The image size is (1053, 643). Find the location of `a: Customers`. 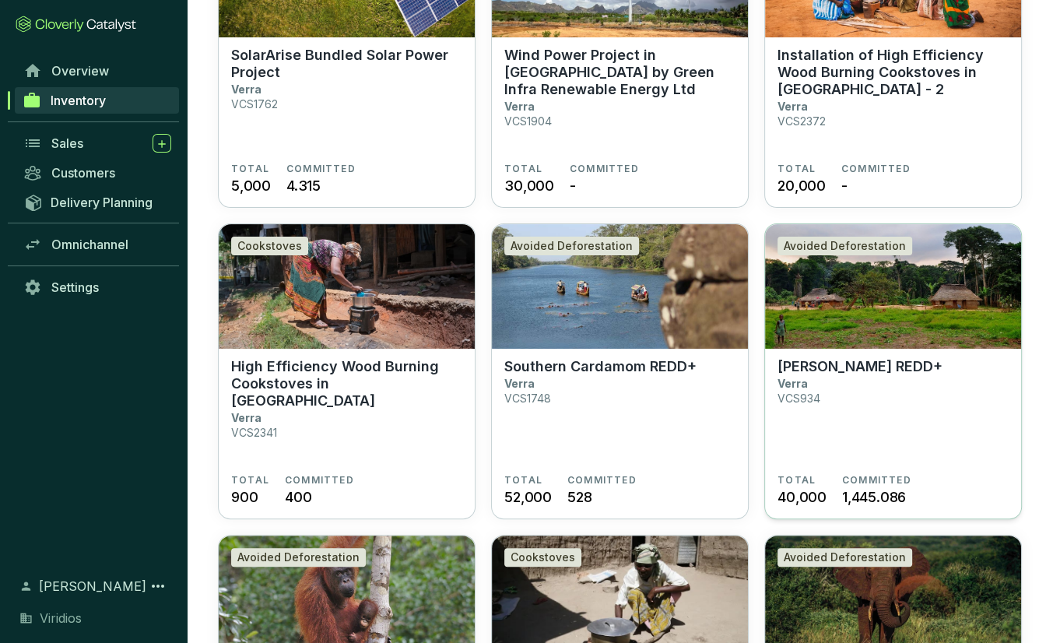

a: Customers is located at coordinates (97, 173).